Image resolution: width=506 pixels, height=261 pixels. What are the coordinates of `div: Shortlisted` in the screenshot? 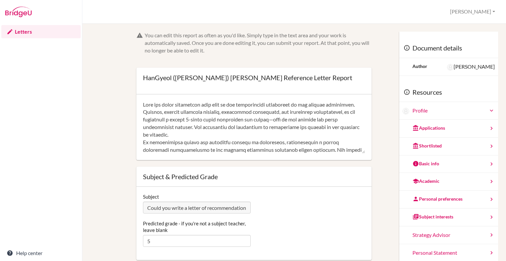 It's located at (427, 146).